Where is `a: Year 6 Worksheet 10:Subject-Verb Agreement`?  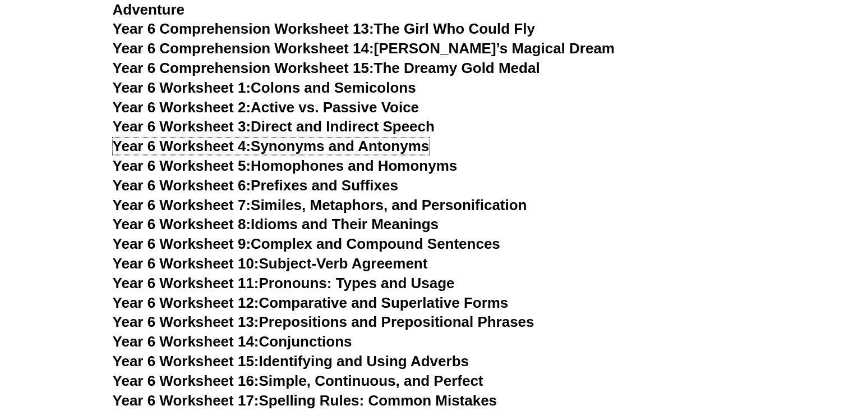
a: Year 6 Worksheet 10:Subject-Verb Agreement is located at coordinates (270, 263).